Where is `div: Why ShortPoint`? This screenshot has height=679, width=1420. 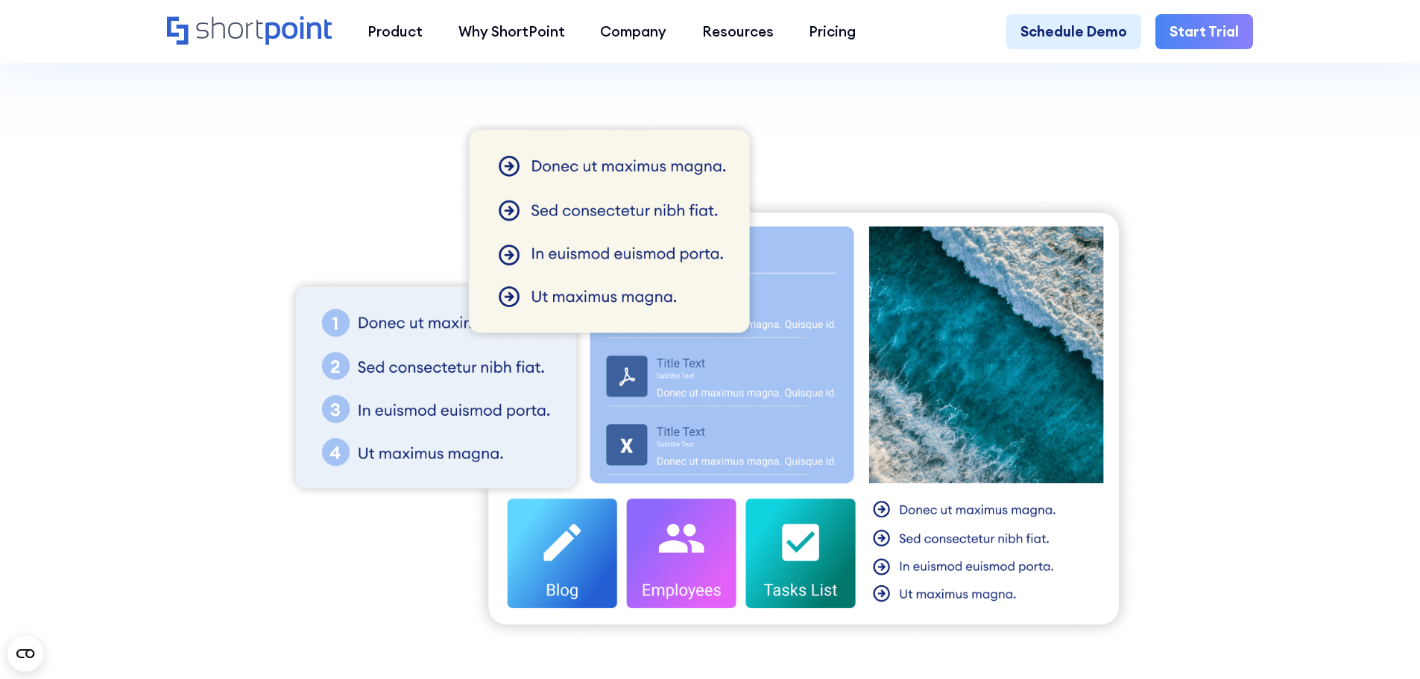 div: Why ShortPoint is located at coordinates (511, 31).